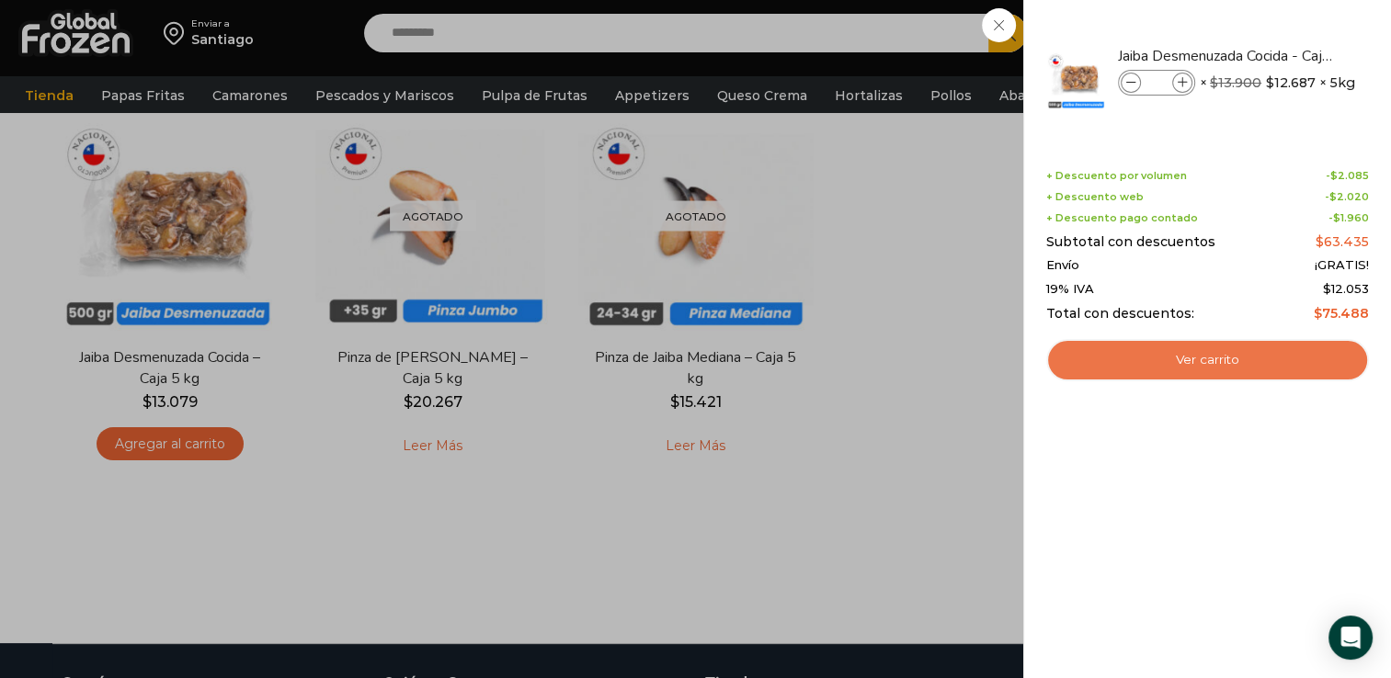 The width and height of the screenshot is (1391, 678). What do you see at coordinates (1116, 176) in the screenshot?
I see `span: + Descuento por volumen` at bounding box center [1116, 176].